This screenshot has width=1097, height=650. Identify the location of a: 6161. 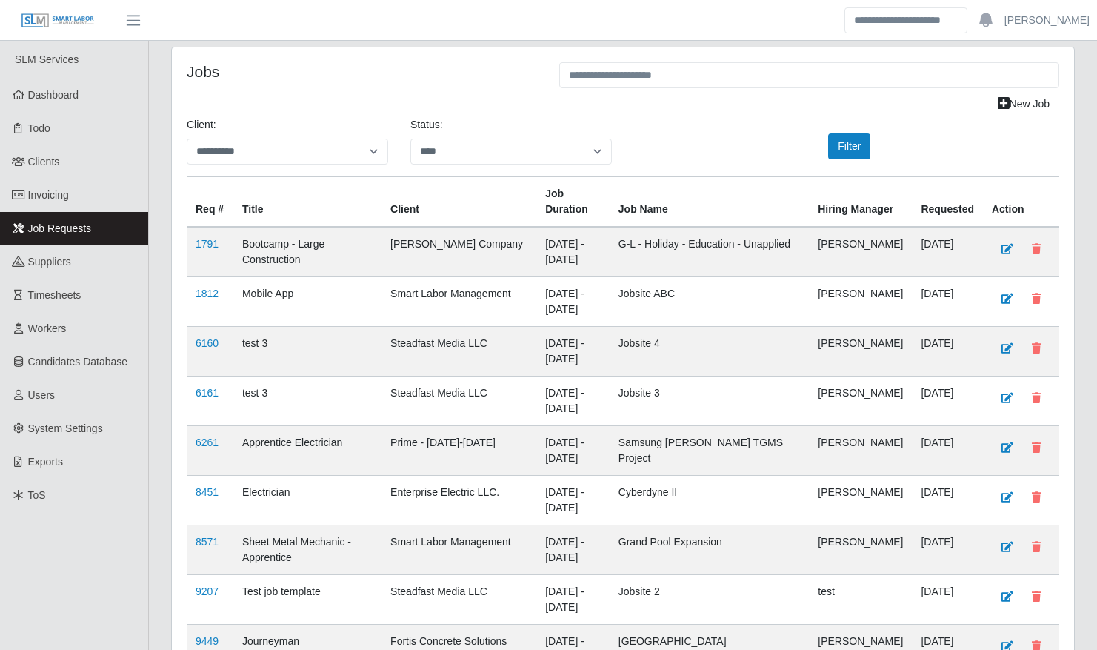
(207, 393).